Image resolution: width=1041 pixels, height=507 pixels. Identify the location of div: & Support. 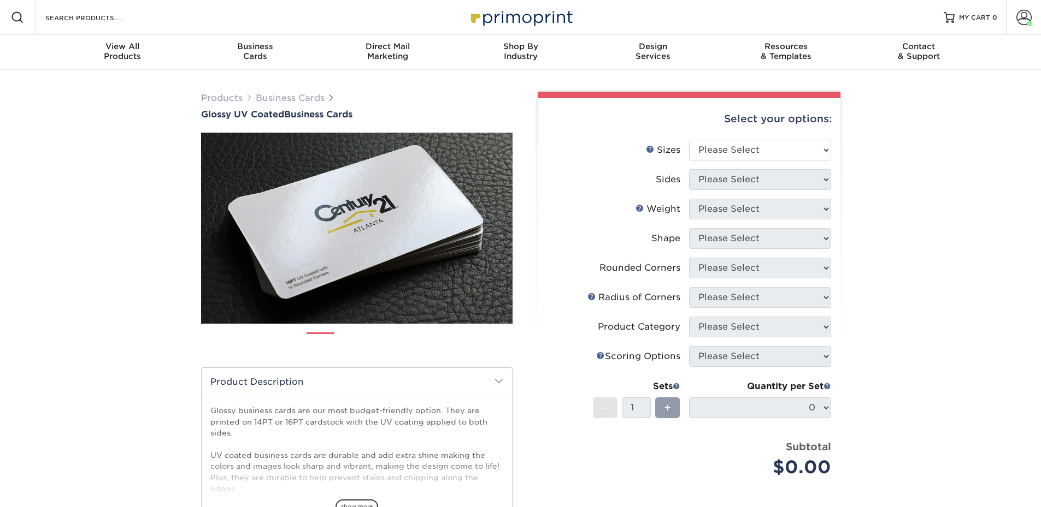
(918, 51).